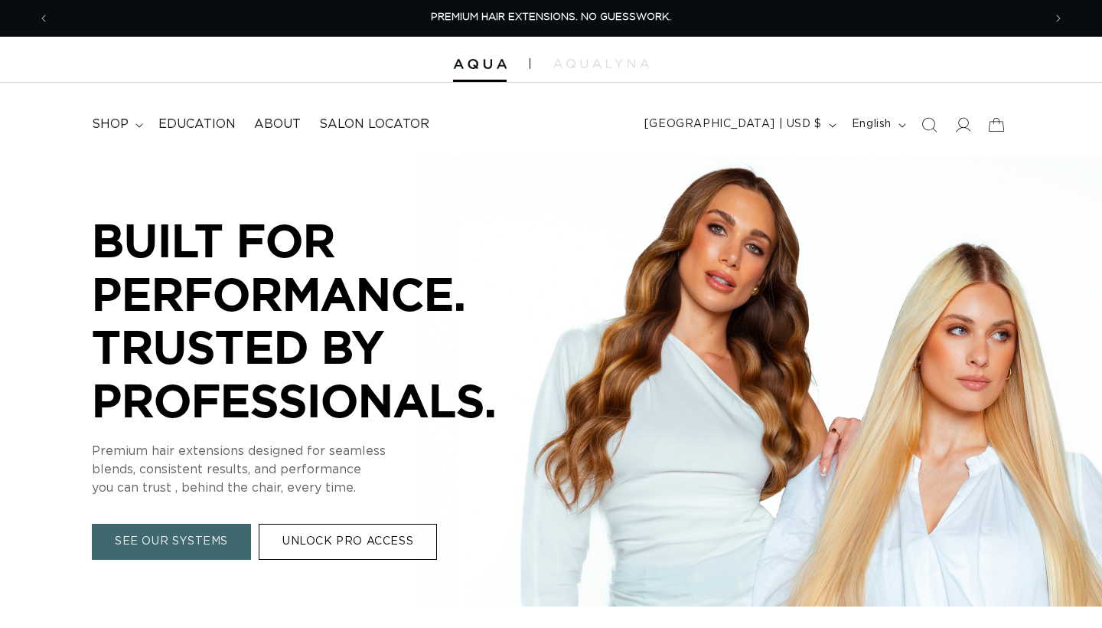 The height and width of the screenshot is (628, 1102). Describe the element at coordinates (116, 124) in the screenshot. I see `summary: shop` at that location.